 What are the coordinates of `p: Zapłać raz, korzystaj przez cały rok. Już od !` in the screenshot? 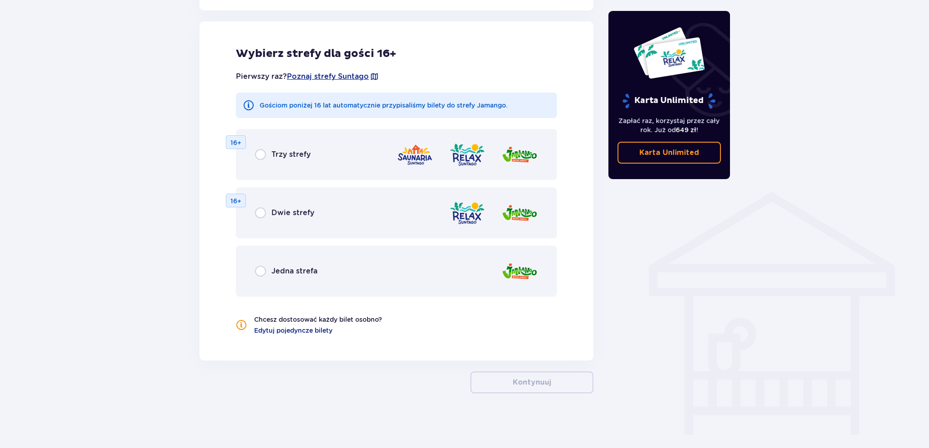 It's located at (669, 125).